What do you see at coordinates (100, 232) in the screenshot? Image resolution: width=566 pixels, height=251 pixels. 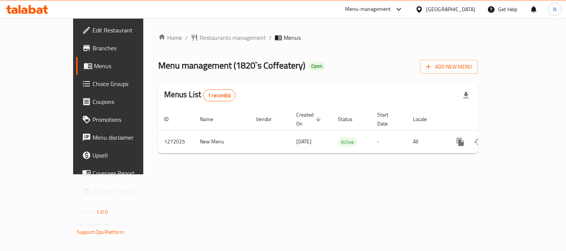 I see `a: Support.OpsPlatform` at bounding box center [100, 232].